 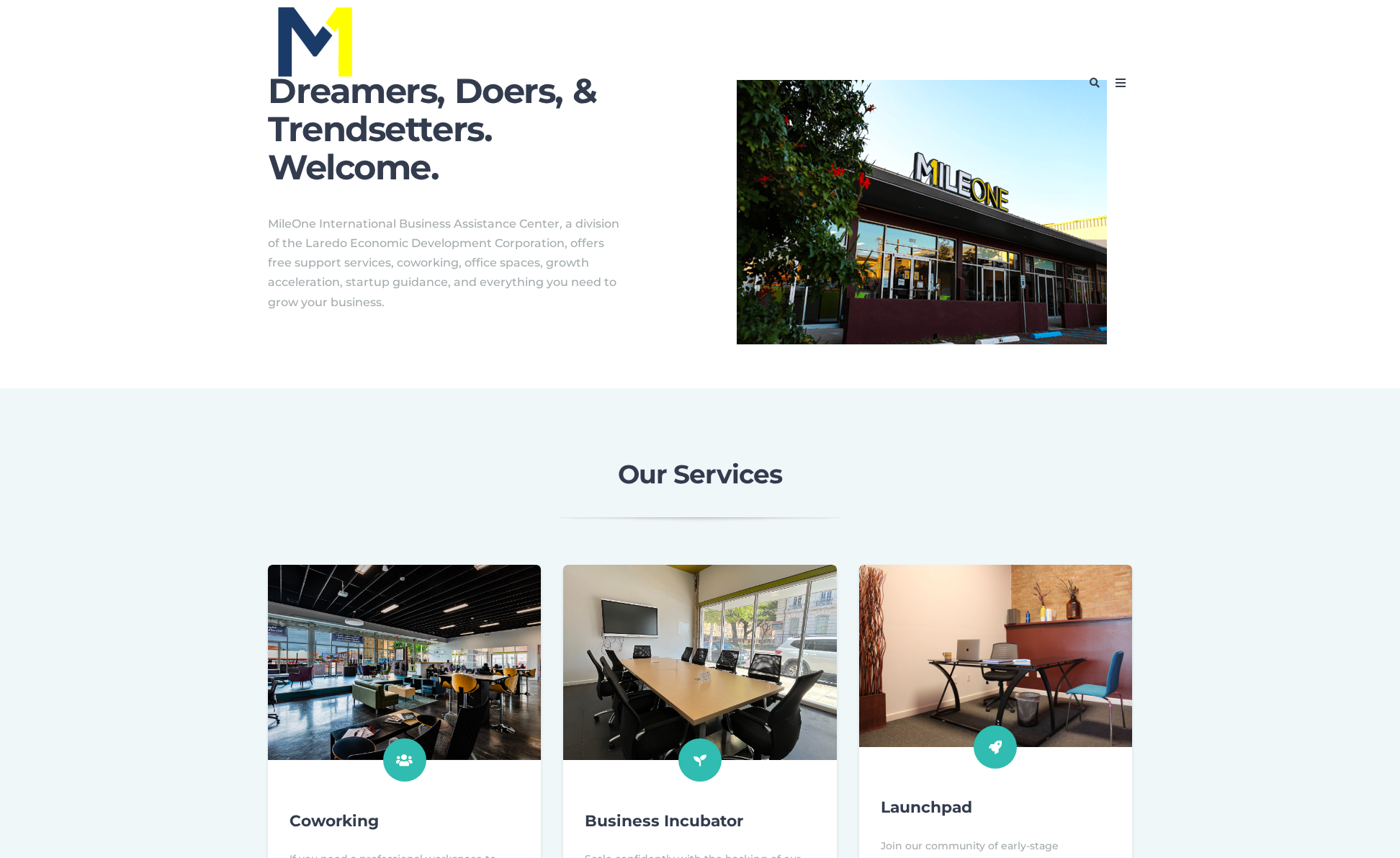 What do you see at coordinates (996, 808) in the screenshot?
I see `h4: Launchpad` at bounding box center [996, 808].